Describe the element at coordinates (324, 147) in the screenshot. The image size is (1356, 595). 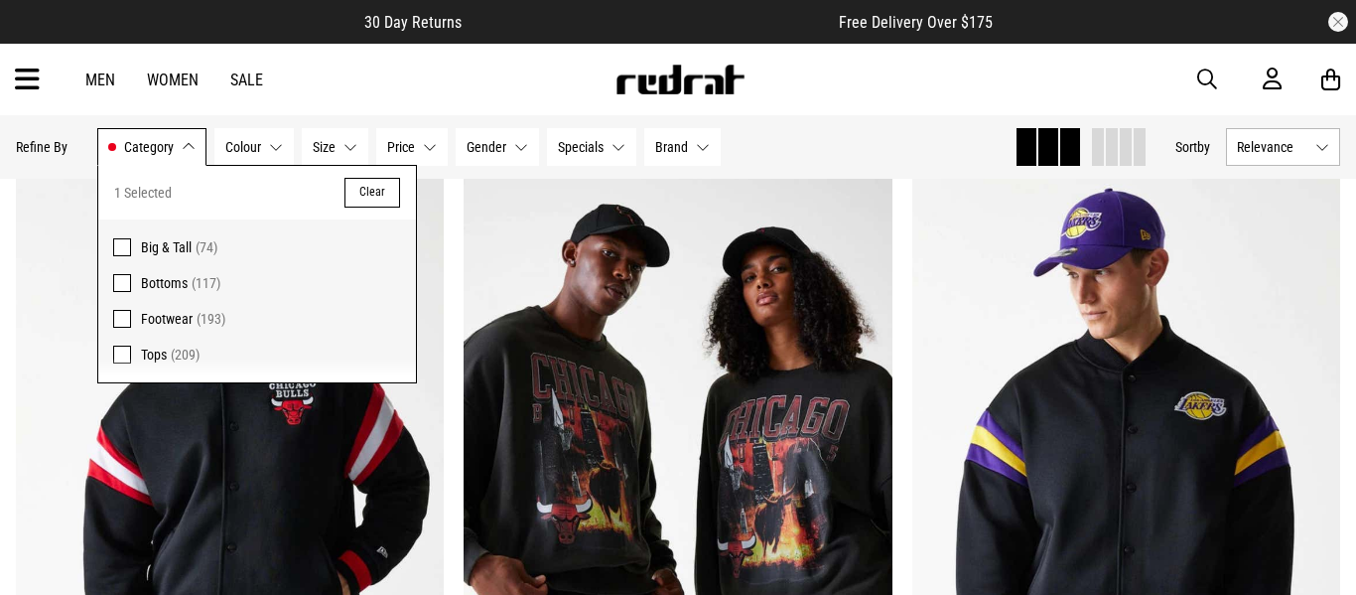
I see `span: Size` at that location.